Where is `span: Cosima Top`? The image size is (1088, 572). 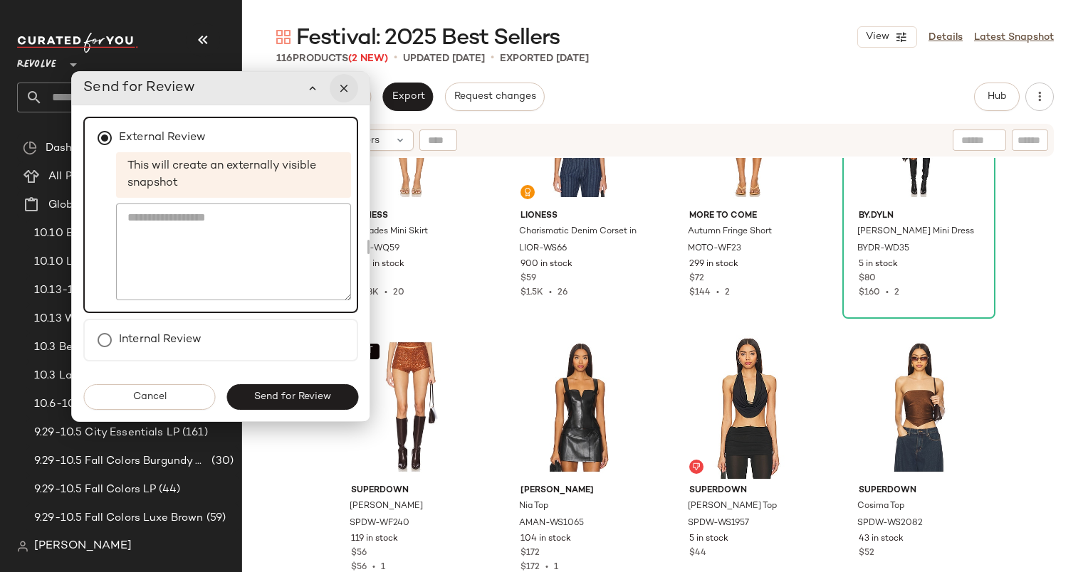 span: Cosima Top is located at coordinates (881, 507).